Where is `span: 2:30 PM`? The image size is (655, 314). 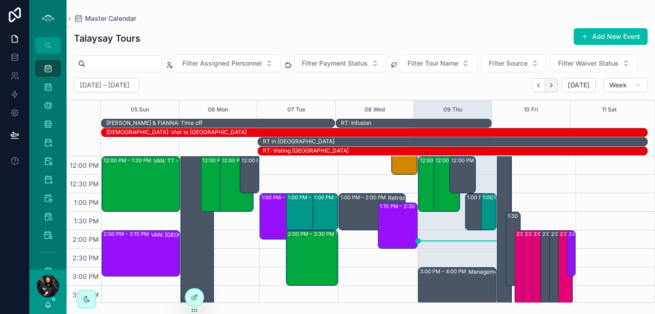 span: 2:30 PM is located at coordinates (85, 257).